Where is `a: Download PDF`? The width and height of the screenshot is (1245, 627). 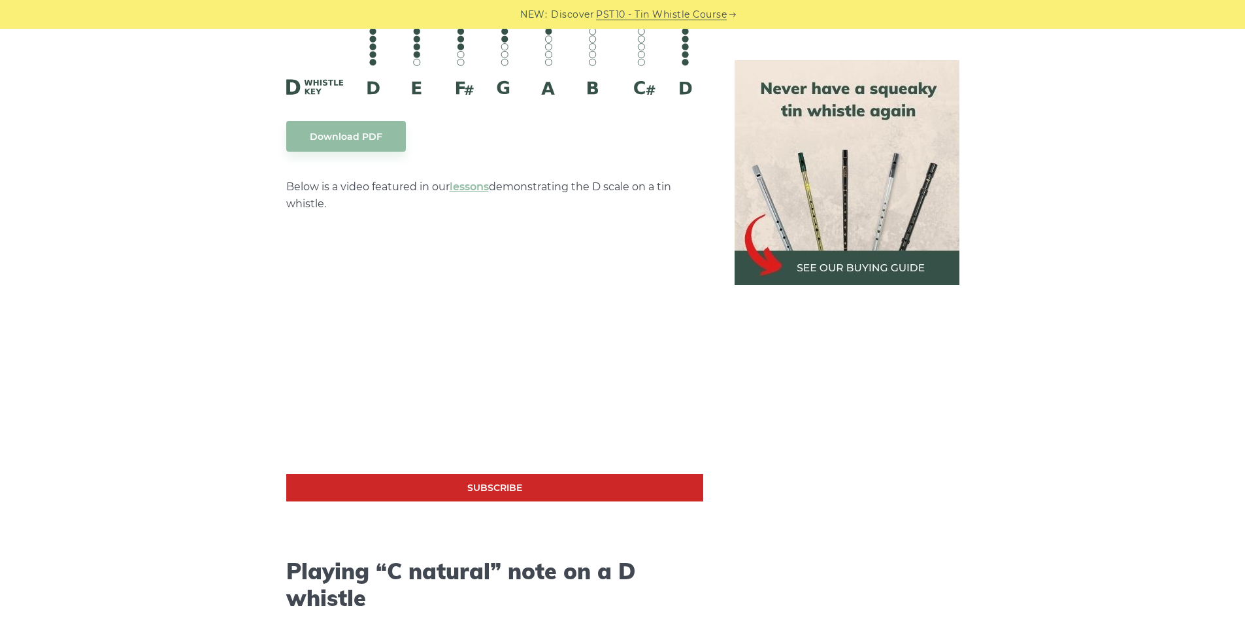
a: Download PDF is located at coordinates (346, 136).